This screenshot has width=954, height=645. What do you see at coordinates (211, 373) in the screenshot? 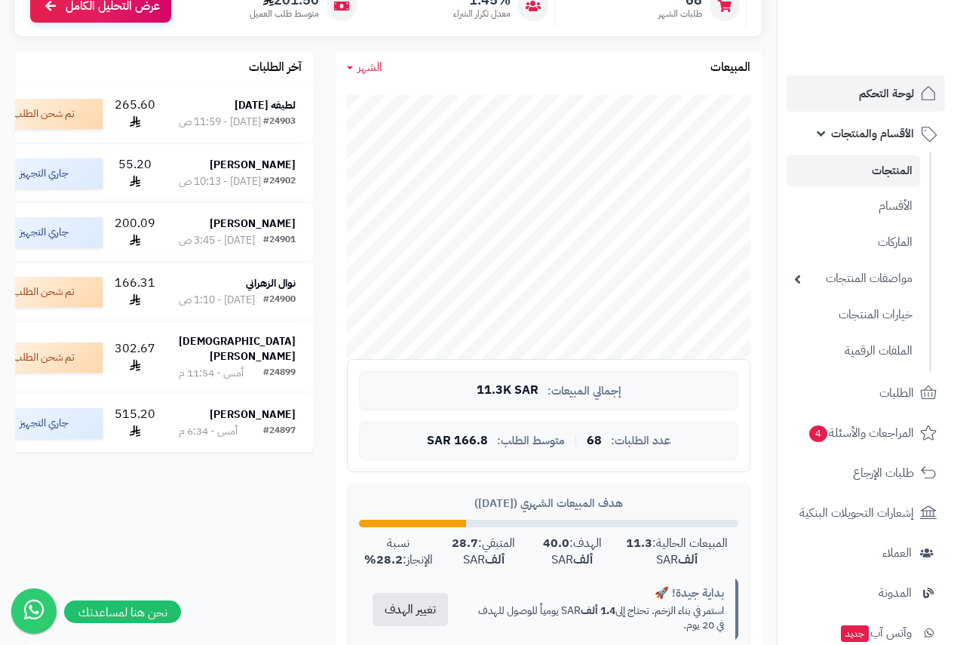
I see `div: أمس - 11:54 م` at bounding box center [211, 373].